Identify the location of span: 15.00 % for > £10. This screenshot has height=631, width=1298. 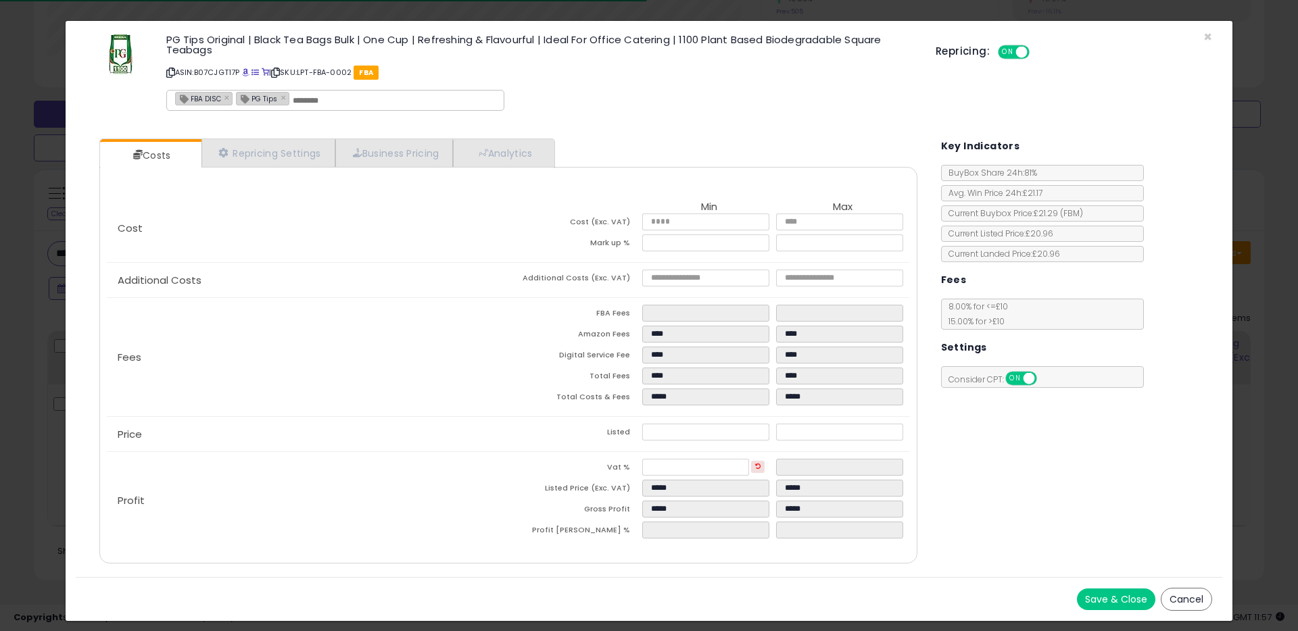
(973, 321).